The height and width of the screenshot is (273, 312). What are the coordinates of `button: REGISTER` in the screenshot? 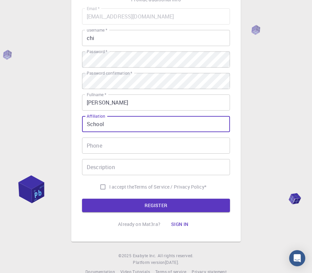 It's located at (156, 206).